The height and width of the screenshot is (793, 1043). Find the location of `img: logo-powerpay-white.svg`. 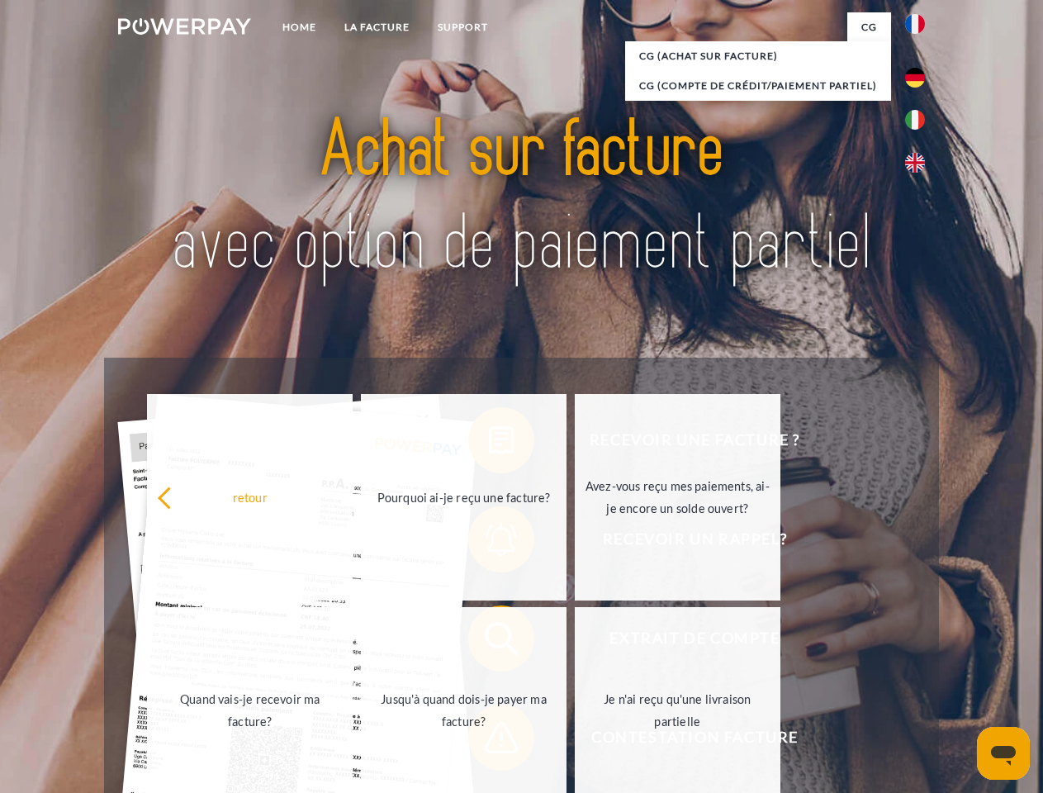

img: logo-powerpay-white.svg is located at coordinates (184, 26).